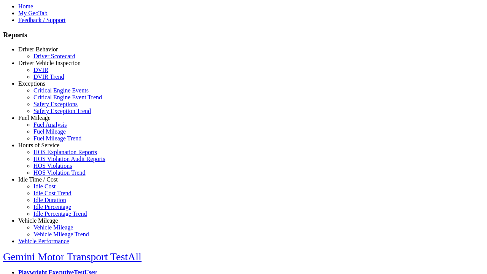 The width and height of the screenshot is (487, 274). I want to click on a: Gemini Motor Transport TestAll, so click(72, 257).